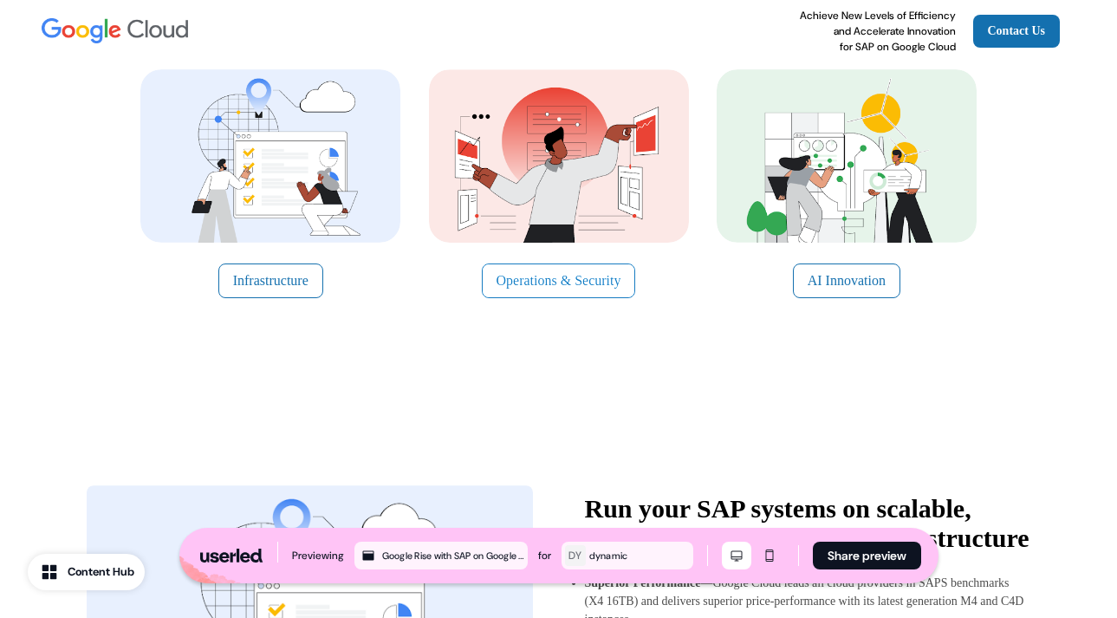 This screenshot has width=1117, height=618. I want to click on div: Previewing, so click(318, 556).